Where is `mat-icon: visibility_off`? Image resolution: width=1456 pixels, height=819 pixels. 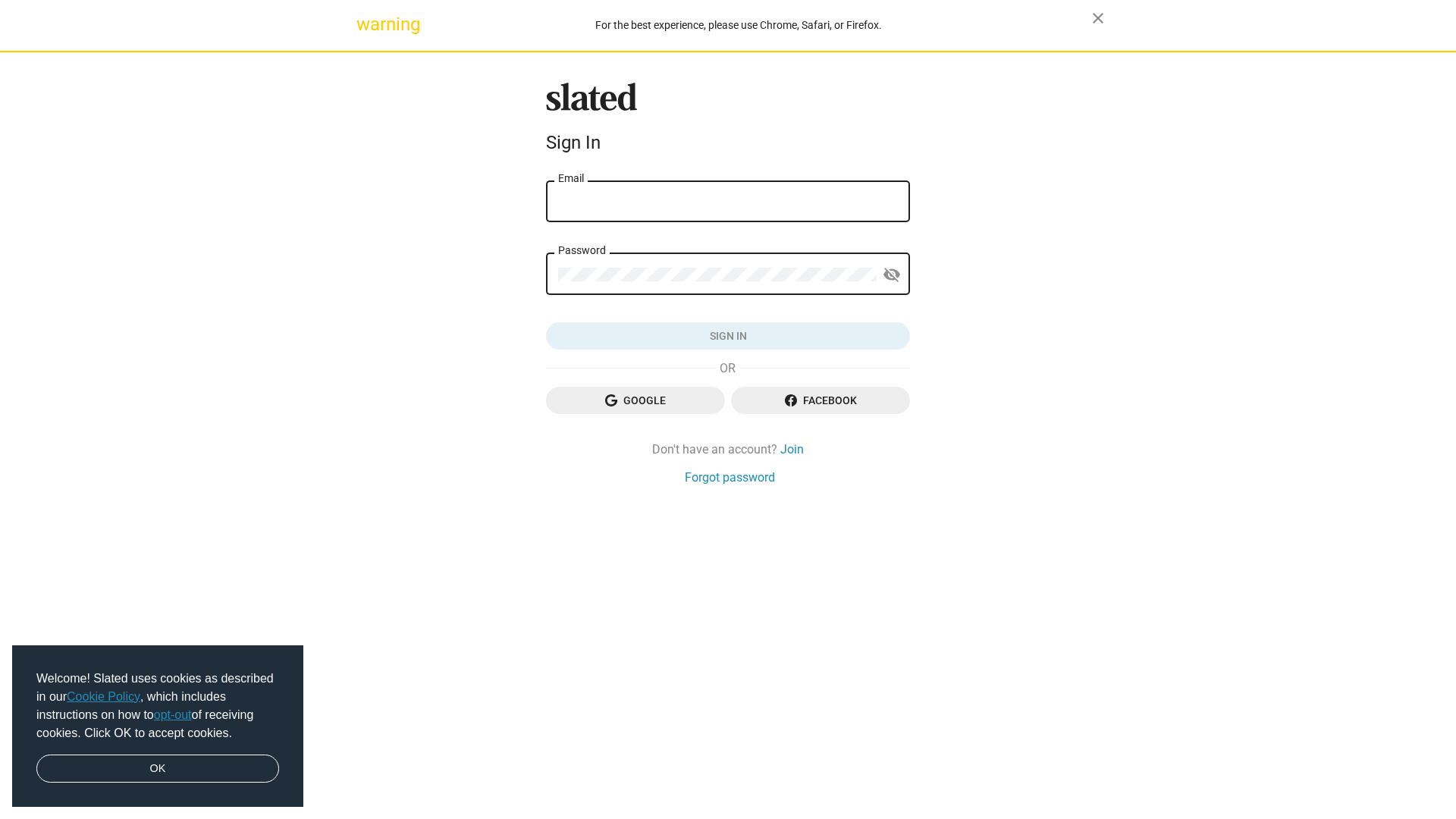 mat-icon: visibility_off is located at coordinates (892, 275).